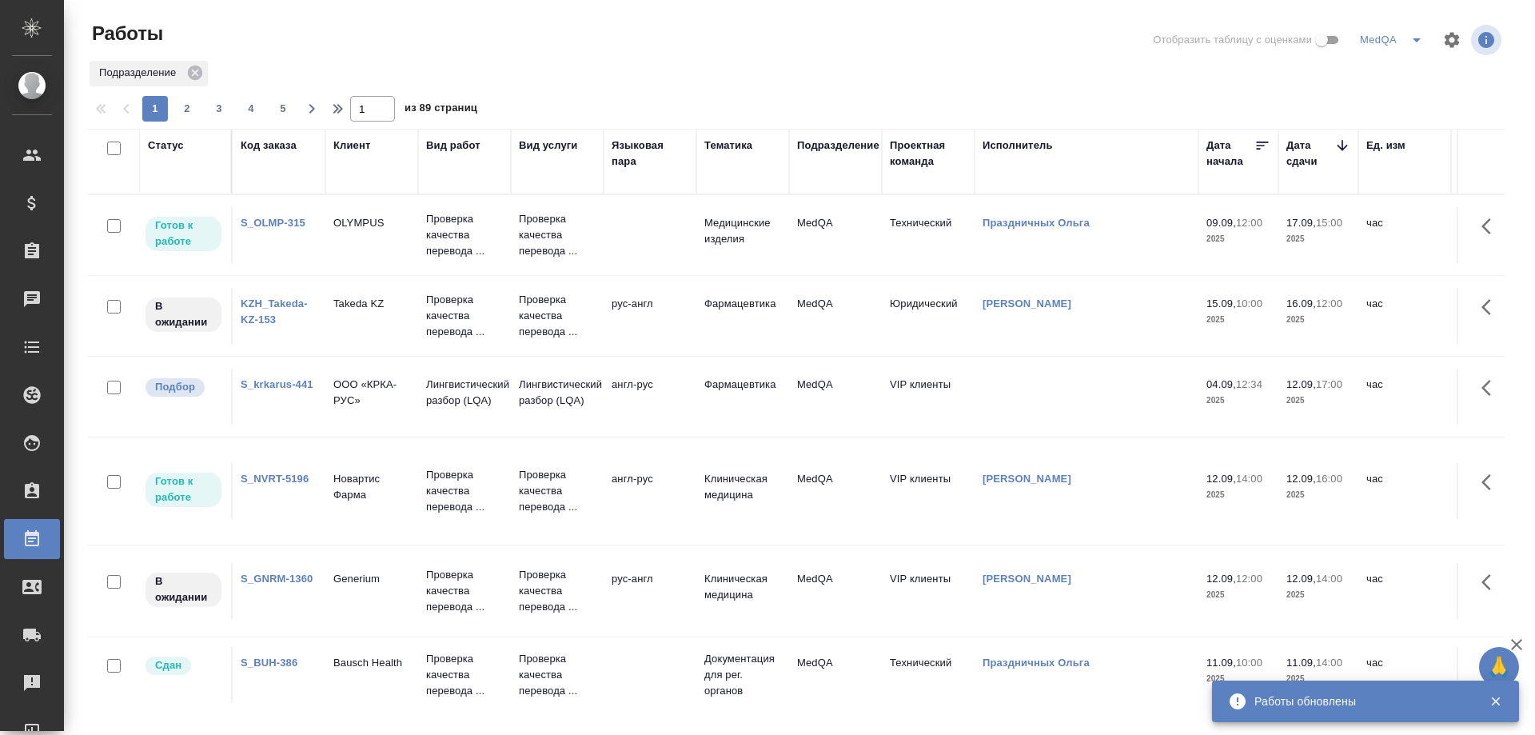 The height and width of the screenshot is (735, 1535). Describe the element at coordinates (1311, 154) in the screenshot. I see `div: Дата сдачи` at that location.